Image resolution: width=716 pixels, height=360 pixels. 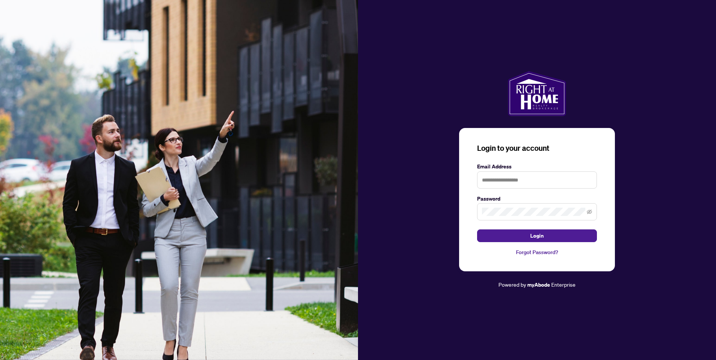 What do you see at coordinates (513, 285) in the screenshot?
I see `span: Powered by` at bounding box center [513, 285].